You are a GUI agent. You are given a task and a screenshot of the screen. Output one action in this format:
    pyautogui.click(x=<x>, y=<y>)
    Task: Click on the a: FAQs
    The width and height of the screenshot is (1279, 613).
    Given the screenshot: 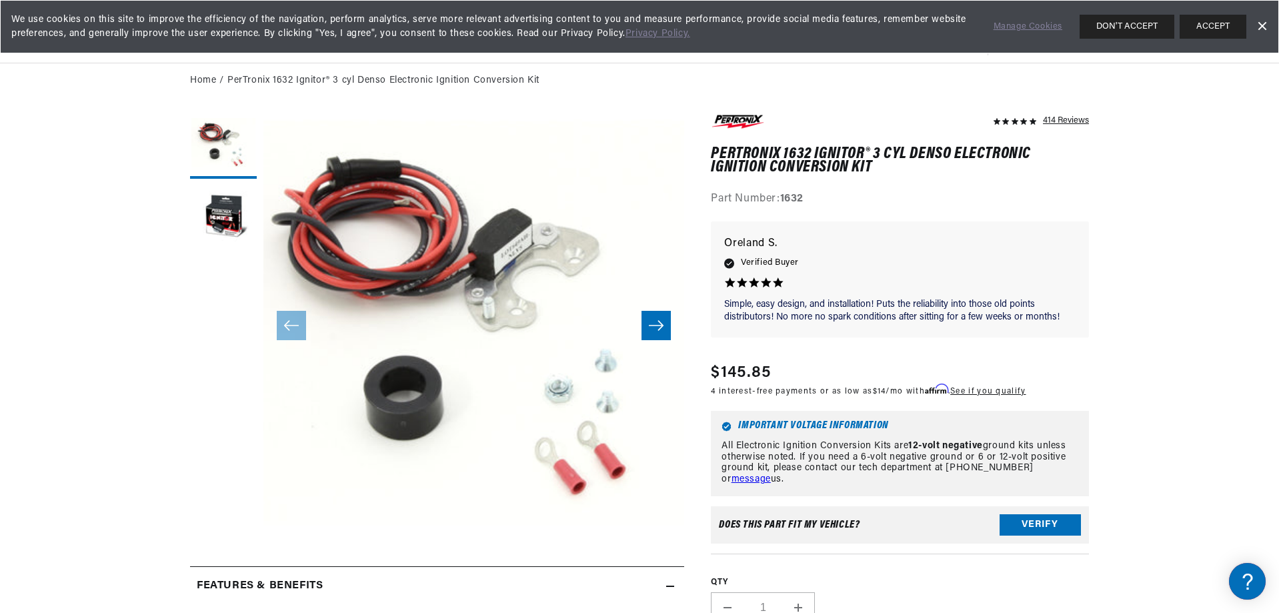 What is the action you would take?
    pyautogui.click(x=133, y=179)
    